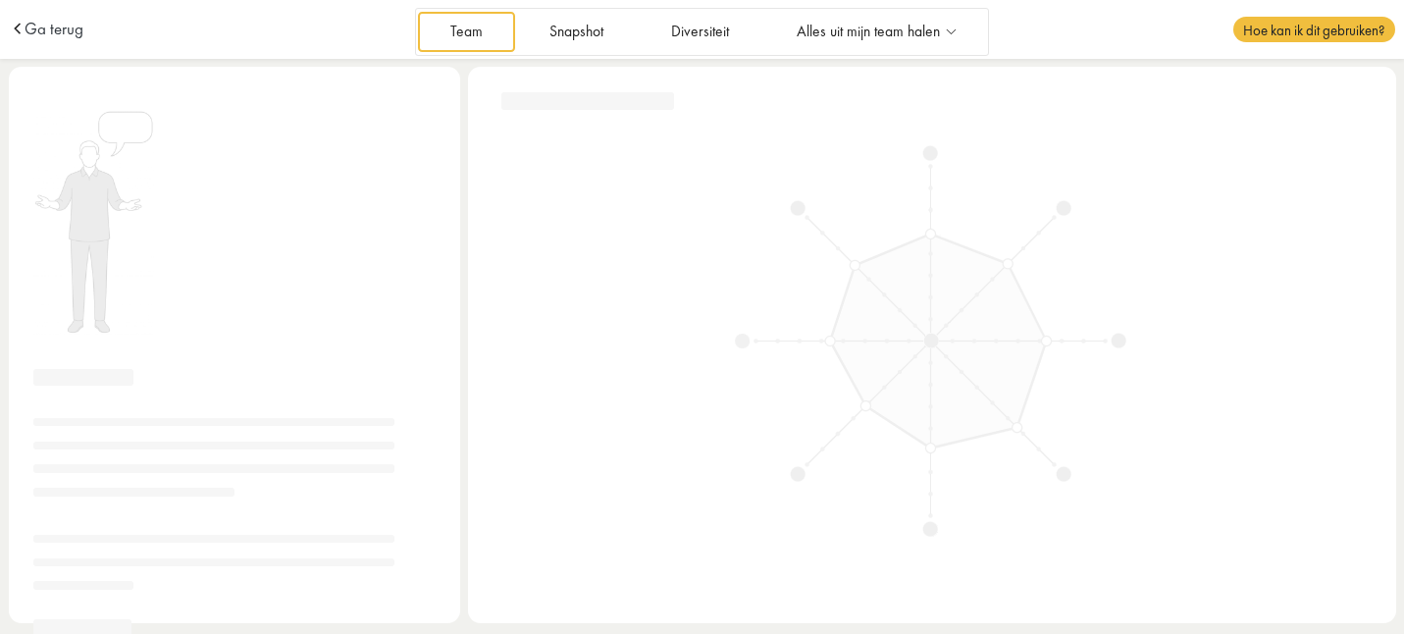 The height and width of the screenshot is (634, 1404). Describe the element at coordinates (577, 31) in the screenshot. I see `a: Snapshot` at that location.